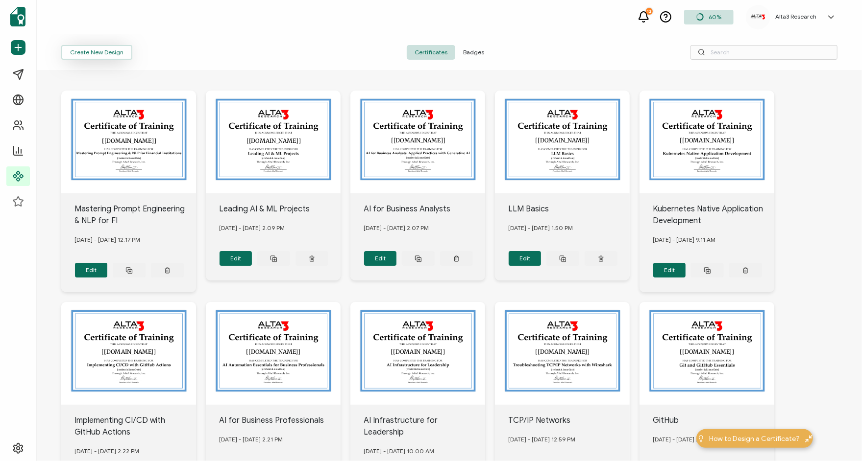 The width and height of the screenshot is (862, 461). Describe the element at coordinates (837, 438) in the screenshot. I see `div: Chat Widget` at that location.